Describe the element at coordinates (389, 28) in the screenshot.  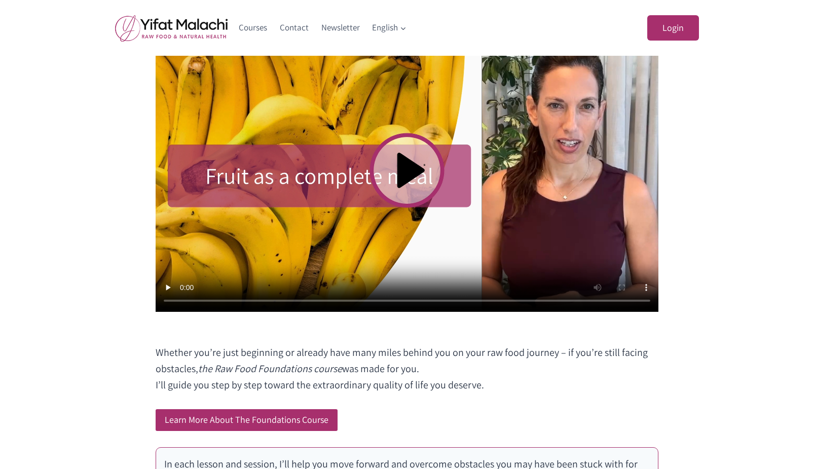
I see `button: Child menu of English` at that location.